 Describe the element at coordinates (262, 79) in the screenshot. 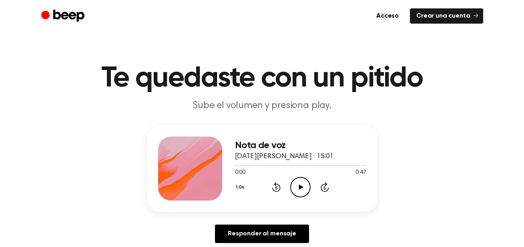

I see `font: Te quedaste con un pitido` at that location.